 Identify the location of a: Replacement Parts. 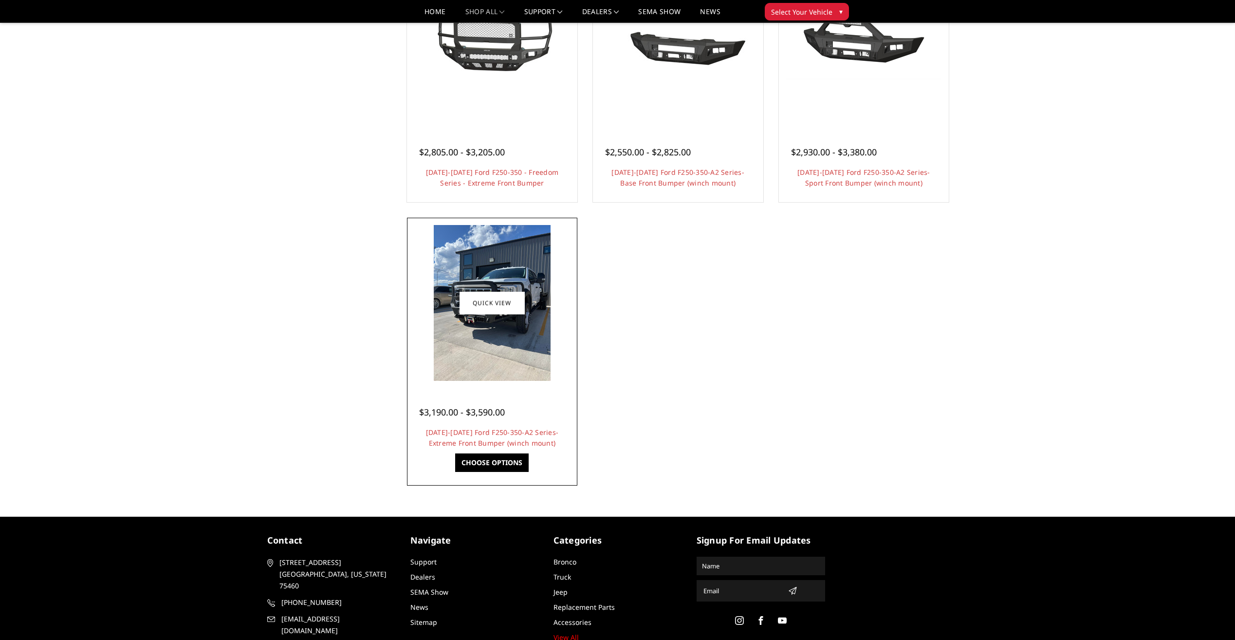
(584, 607).